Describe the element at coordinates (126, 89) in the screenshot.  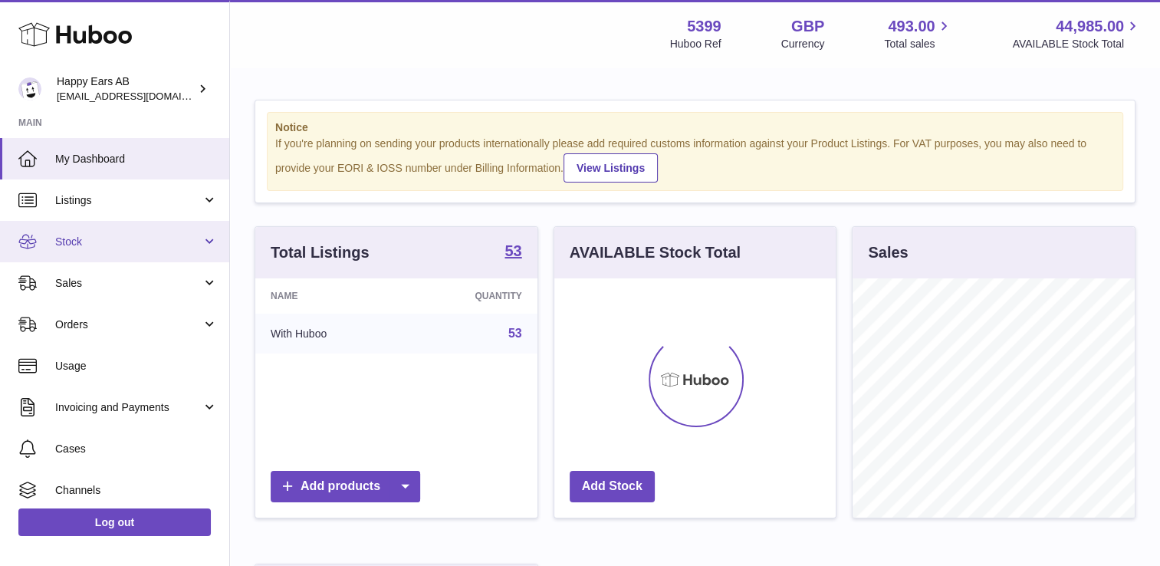
I see `div: Happy Ears AB` at that location.